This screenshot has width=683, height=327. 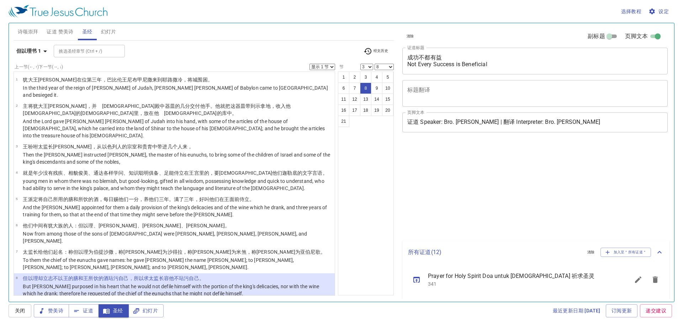 What do you see at coordinates (182, 252) in the screenshot?
I see `wh8269: 给他们起` at bounding box center [182, 252].